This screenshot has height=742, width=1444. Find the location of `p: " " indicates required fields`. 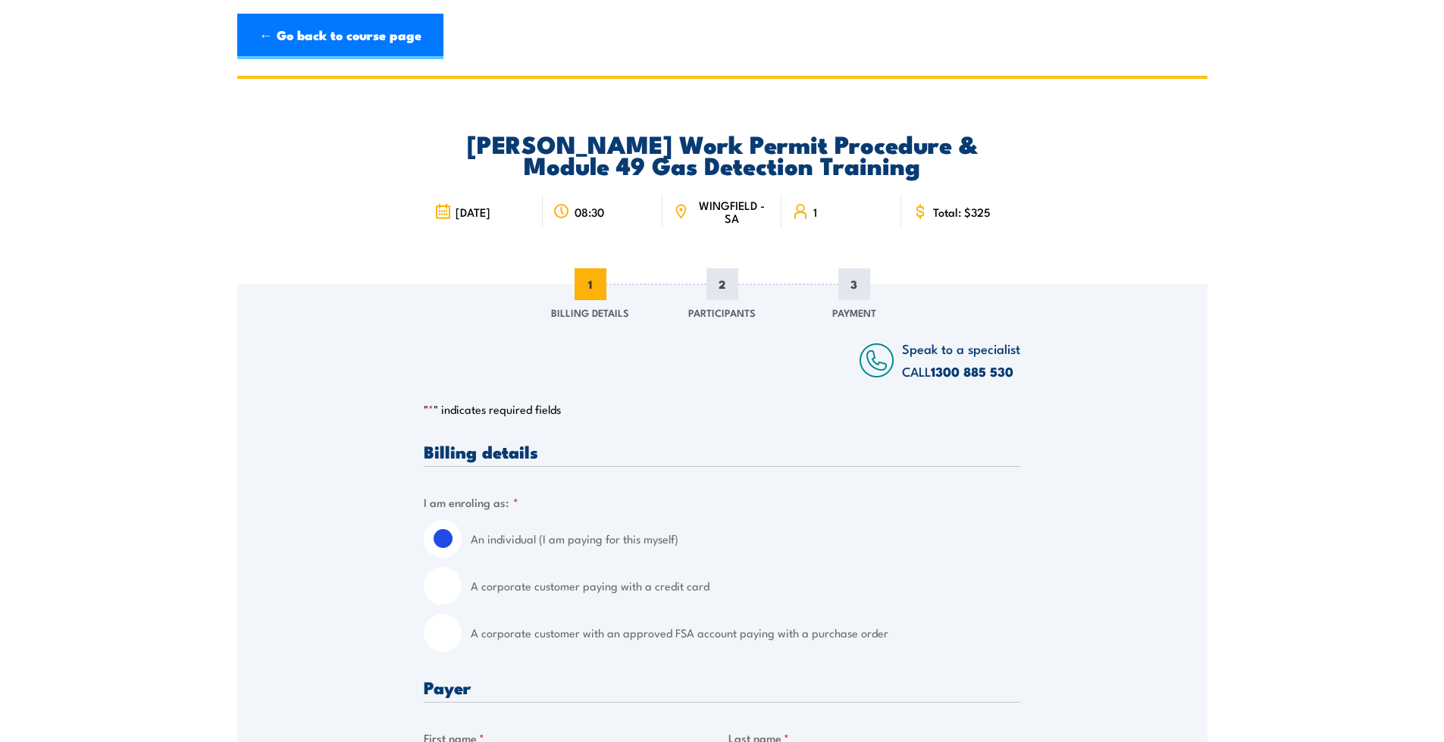

p: " " indicates required fields is located at coordinates (721, 409).